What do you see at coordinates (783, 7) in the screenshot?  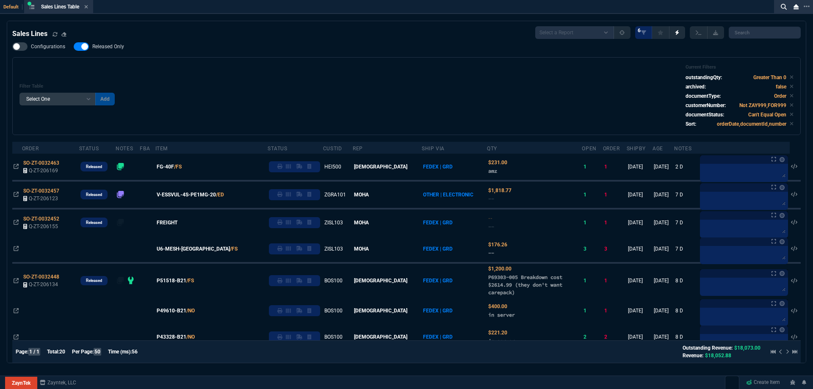 I see `nx-icon: Search` at bounding box center [783, 7].